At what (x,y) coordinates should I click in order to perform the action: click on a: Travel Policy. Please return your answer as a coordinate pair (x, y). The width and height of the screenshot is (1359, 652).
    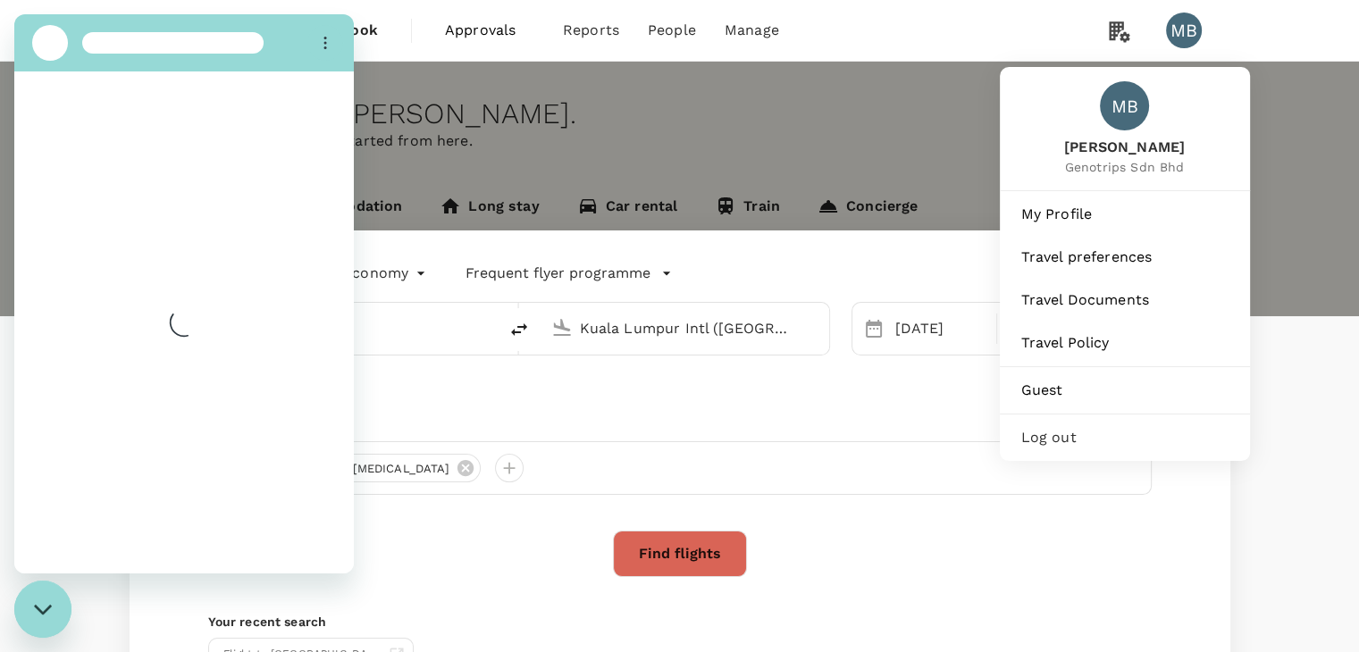
    Looking at the image, I should click on (1125, 343).